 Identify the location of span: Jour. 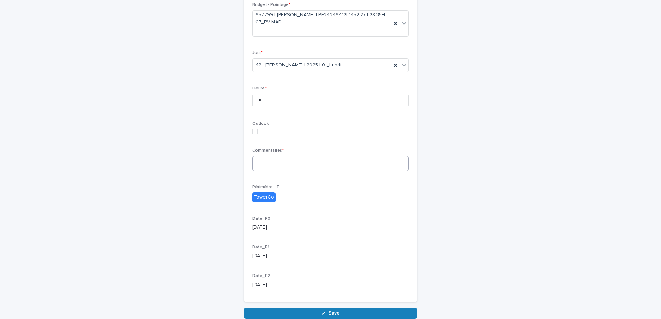
(258, 53).